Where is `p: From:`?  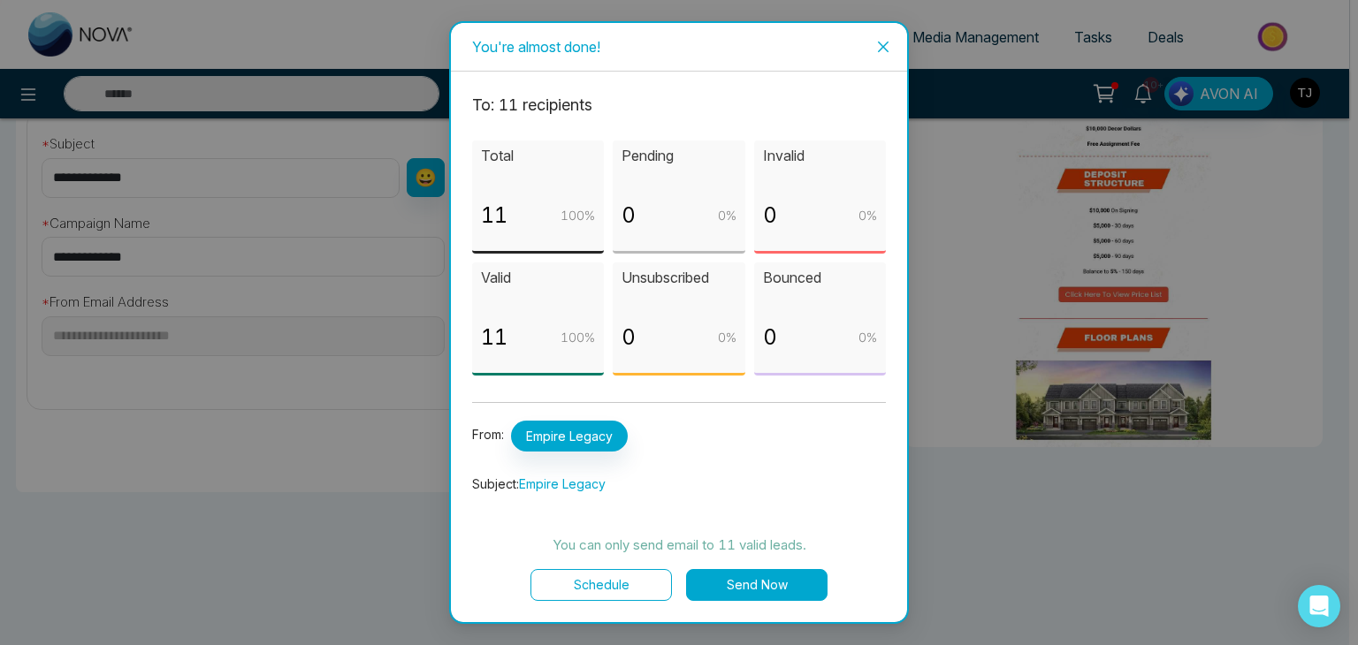
p: From: is located at coordinates (679, 436).